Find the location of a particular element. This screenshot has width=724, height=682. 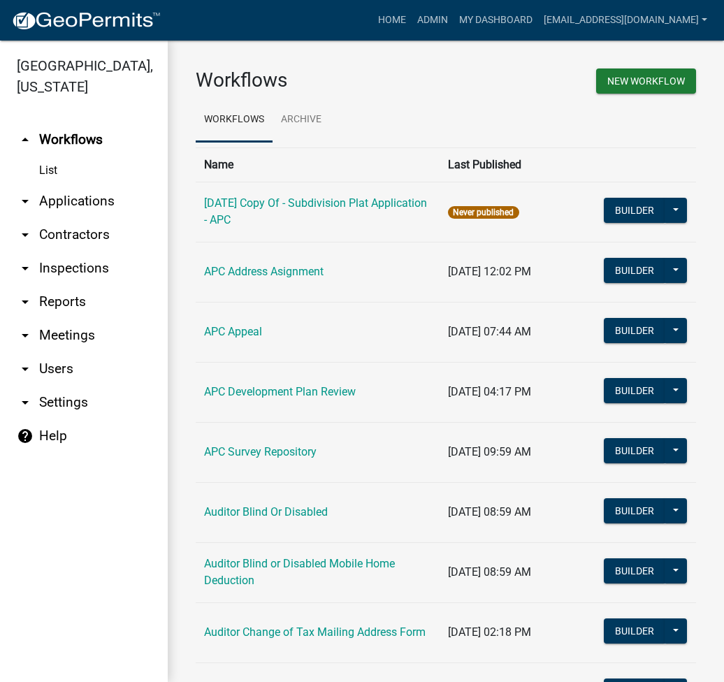

i: help is located at coordinates (25, 436).